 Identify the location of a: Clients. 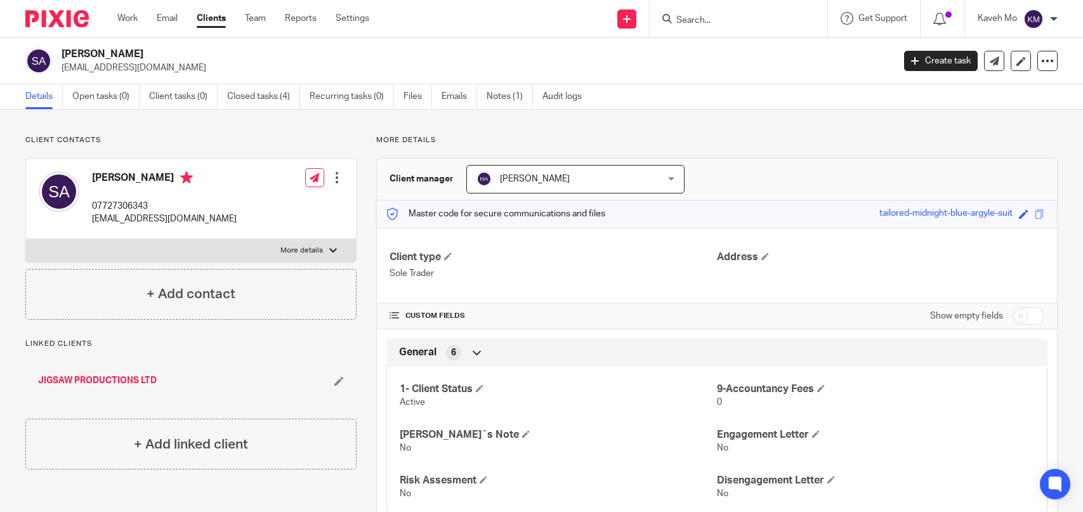
(211, 18).